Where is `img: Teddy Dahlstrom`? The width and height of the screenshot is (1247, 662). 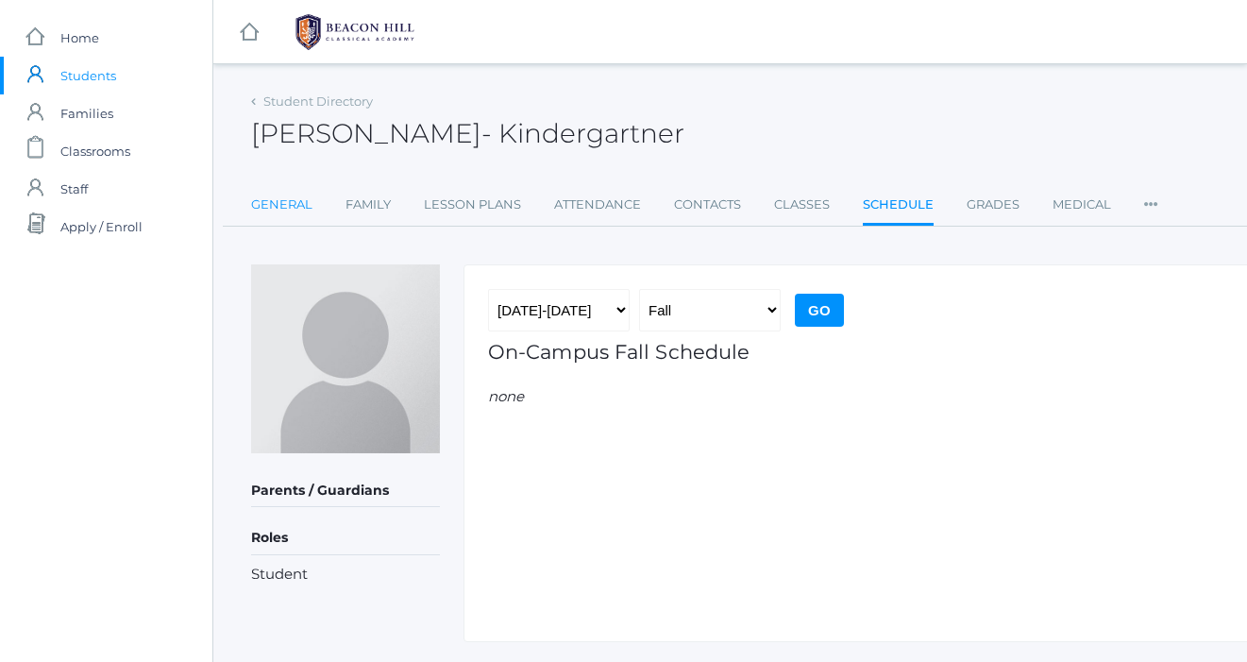 img: Teddy Dahlstrom is located at coordinates (346, 359).